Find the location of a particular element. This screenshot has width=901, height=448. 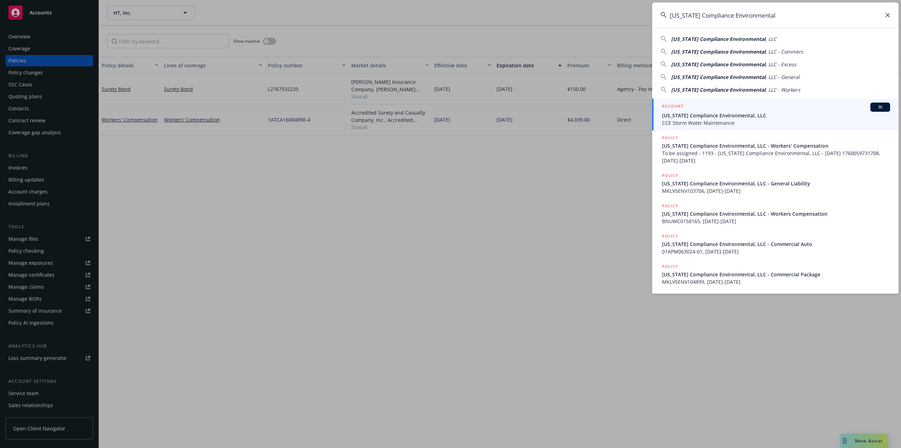

span: BI is located at coordinates (881, 107).